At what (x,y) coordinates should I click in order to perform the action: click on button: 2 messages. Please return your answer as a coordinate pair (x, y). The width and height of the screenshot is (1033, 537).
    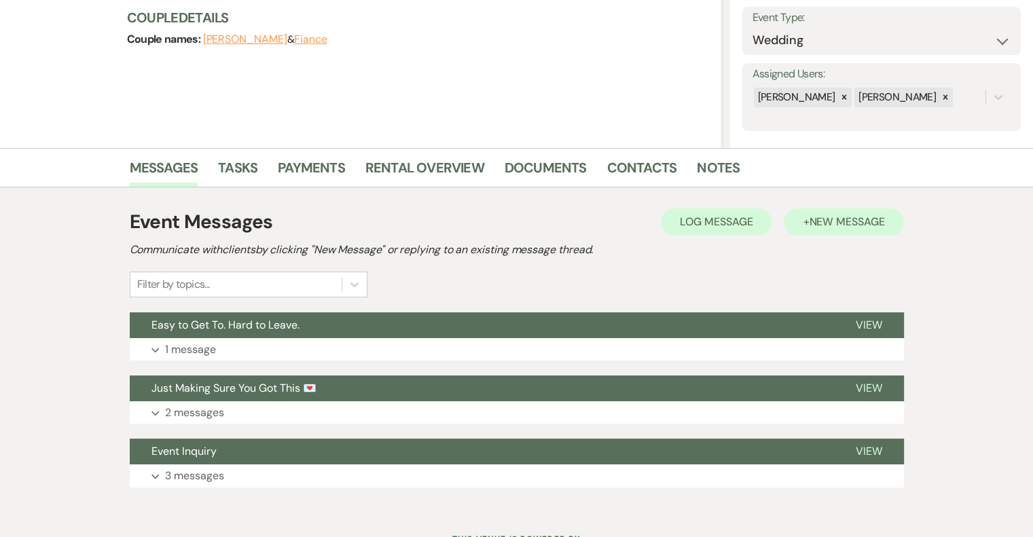
    Looking at the image, I should click on (517, 413).